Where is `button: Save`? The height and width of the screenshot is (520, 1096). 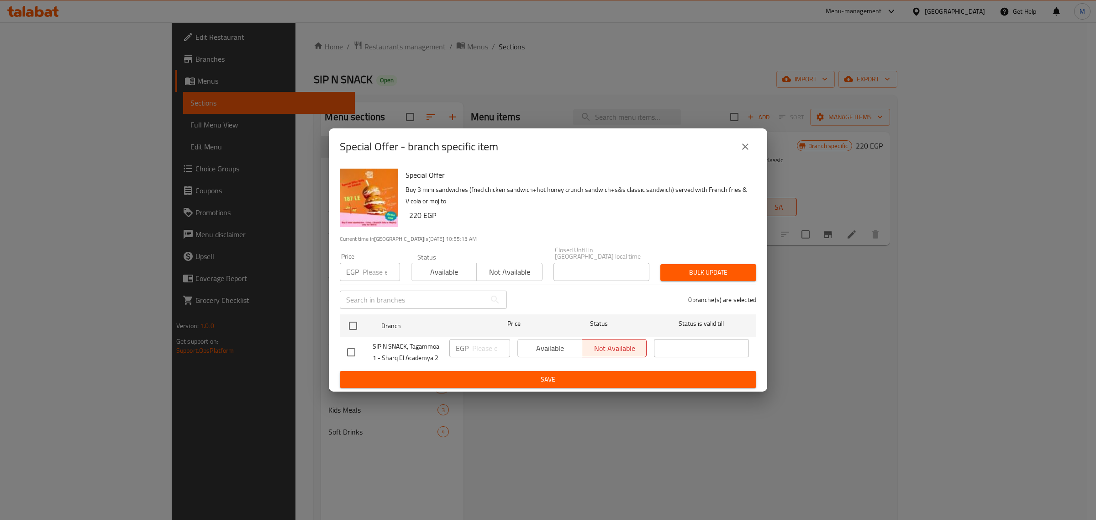 button: Save is located at coordinates (548, 379).